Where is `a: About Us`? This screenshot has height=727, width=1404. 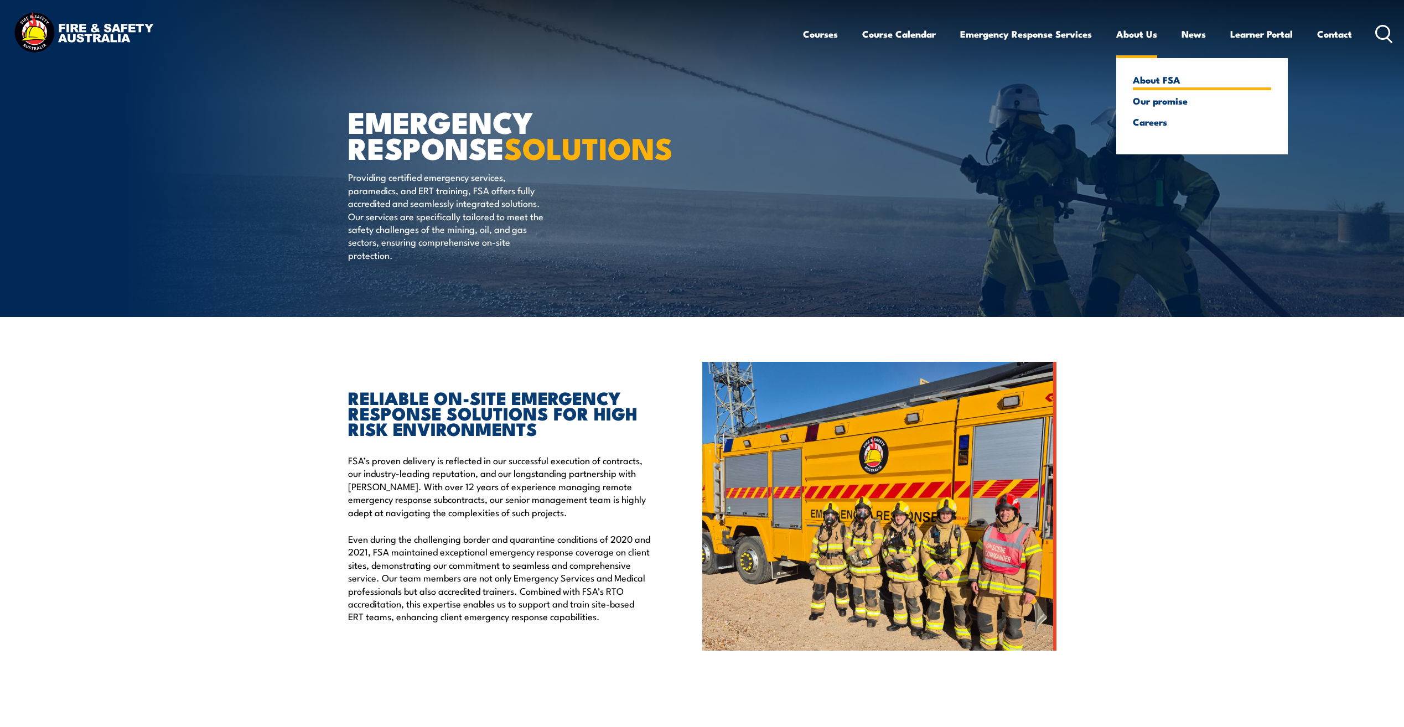 a: About Us is located at coordinates (1136, 34).